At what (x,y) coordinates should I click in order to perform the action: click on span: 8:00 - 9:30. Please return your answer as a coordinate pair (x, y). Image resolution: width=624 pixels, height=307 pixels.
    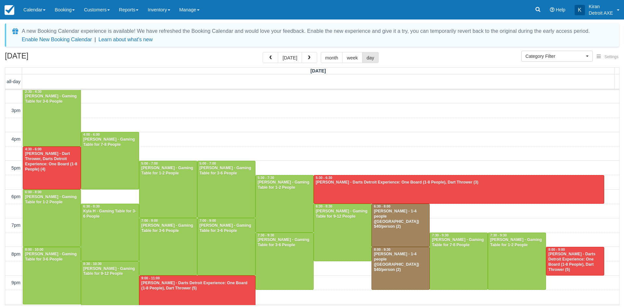
    Looking at the image, I should click on (382, 249).